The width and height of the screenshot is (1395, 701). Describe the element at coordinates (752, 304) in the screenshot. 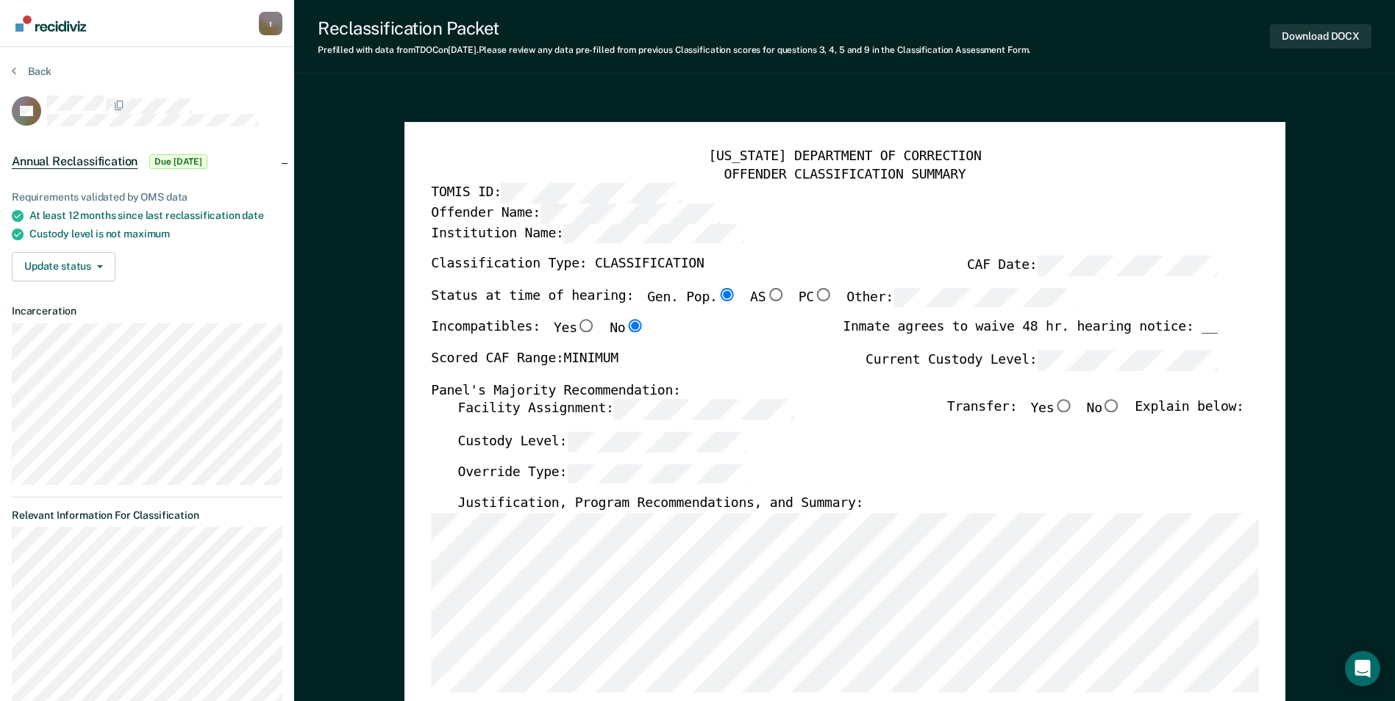

I see `div: Status at time of hearing:` at that location.